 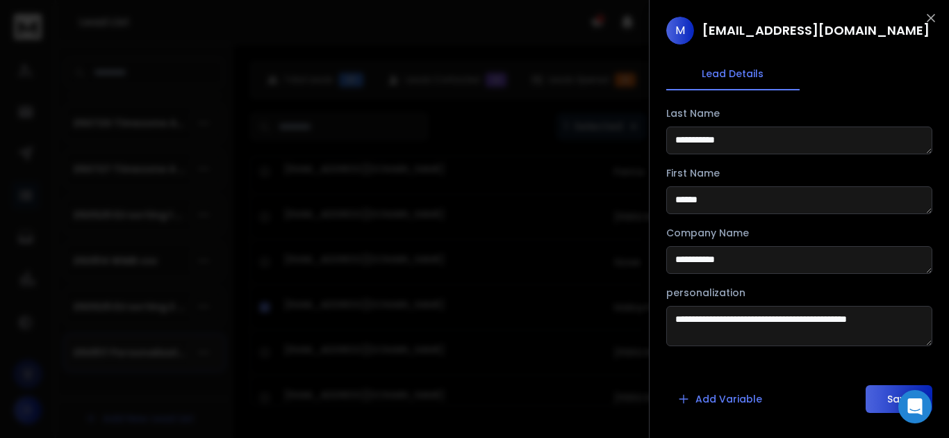 What do you see at coordinates (693, 173) in the screenshot?
I see `label: First Name` at bounding box center [693, 173].